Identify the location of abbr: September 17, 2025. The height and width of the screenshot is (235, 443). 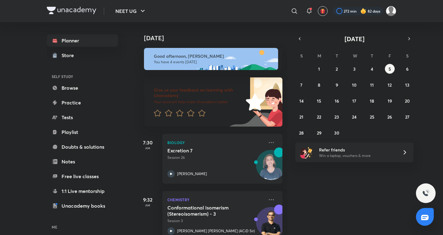
(354, 101).